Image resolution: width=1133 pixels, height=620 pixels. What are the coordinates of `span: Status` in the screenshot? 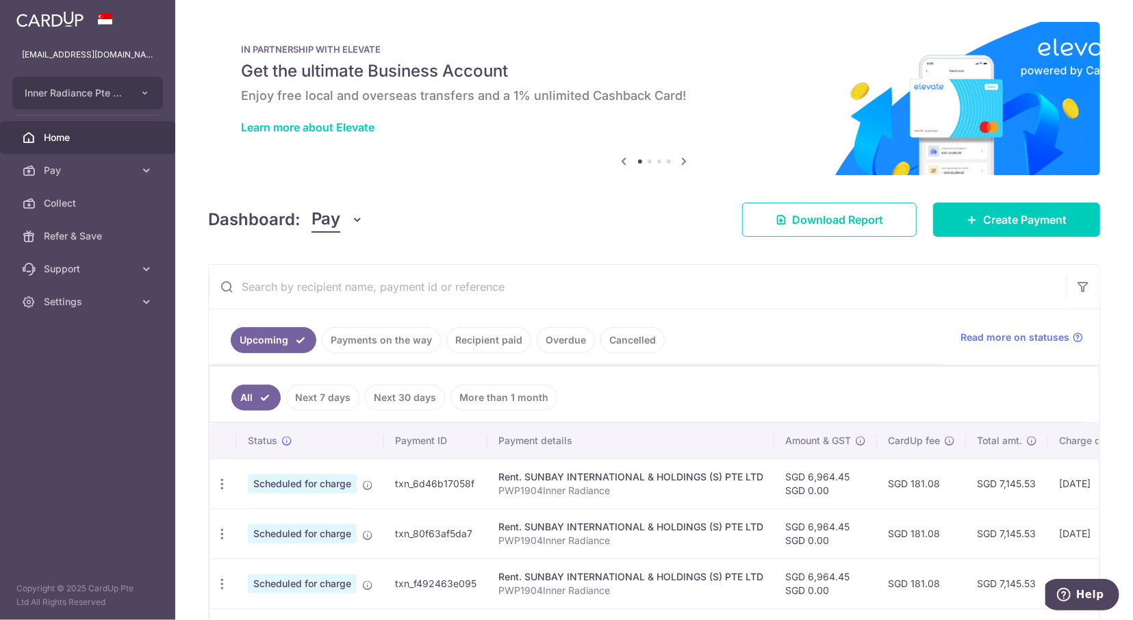 It's located at (262, 441).